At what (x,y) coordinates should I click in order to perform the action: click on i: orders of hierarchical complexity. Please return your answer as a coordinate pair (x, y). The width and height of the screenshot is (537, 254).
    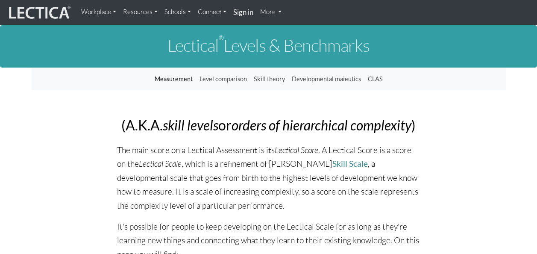
    Looking at the image, I should click on (321, 125).